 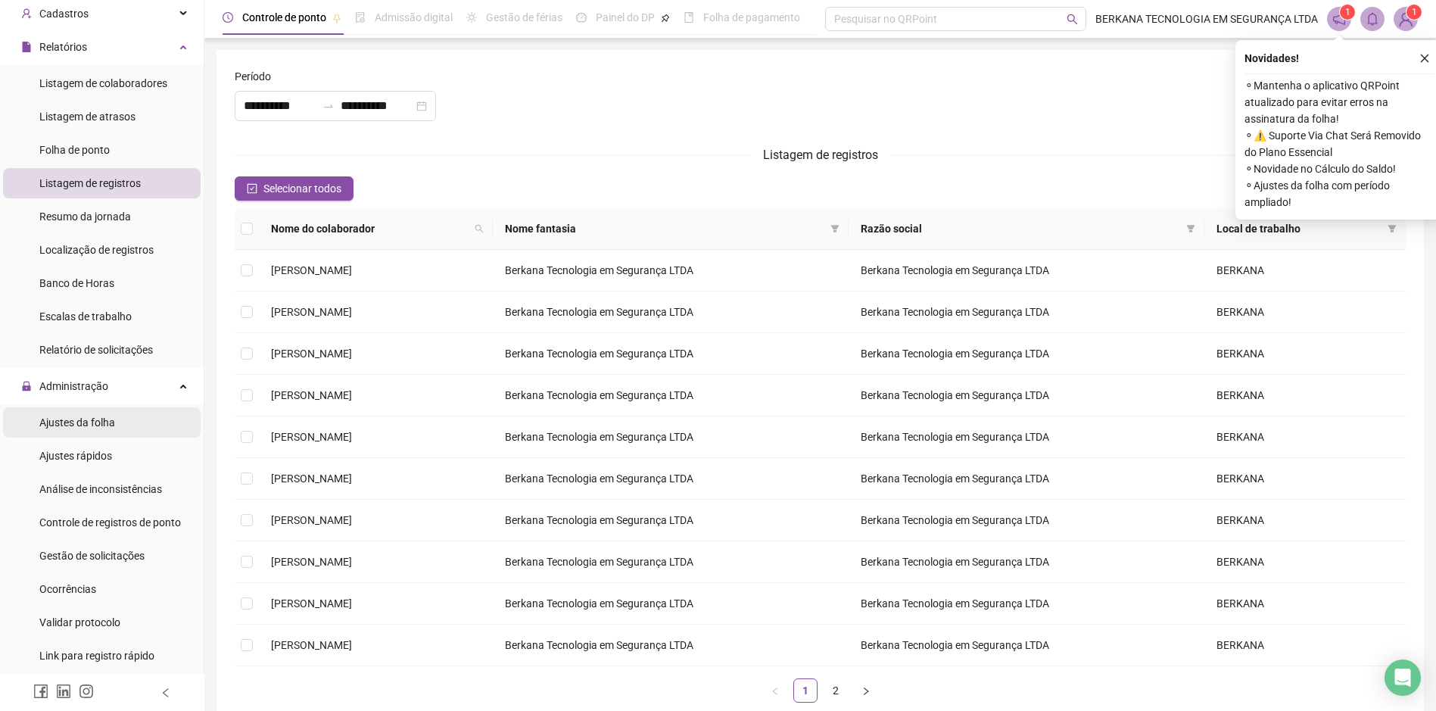 What do you see at coordinates (328, 106) in the screenshot?
I see `span: swap-right` at bounding box center [328, 106].